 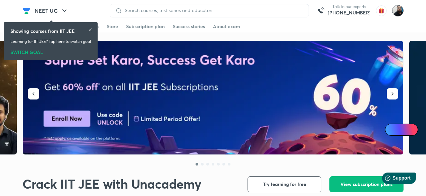 What do you see at coordinates (349, 7) in the screenshot?
I see `p: Talk to our experts` at bounding box center [349, 7].